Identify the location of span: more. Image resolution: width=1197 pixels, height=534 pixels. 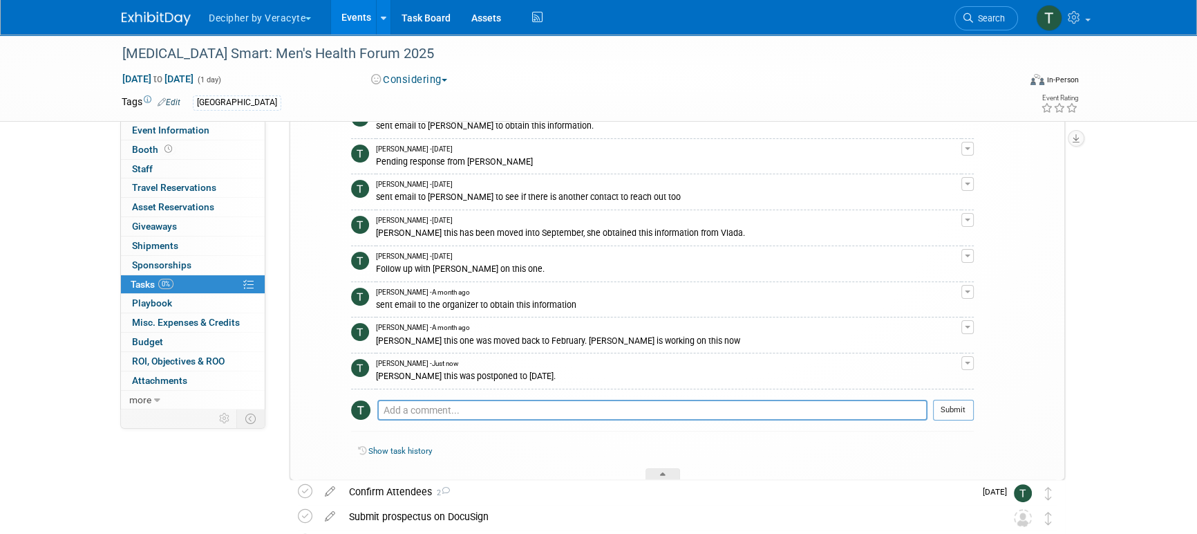
(140, 400).